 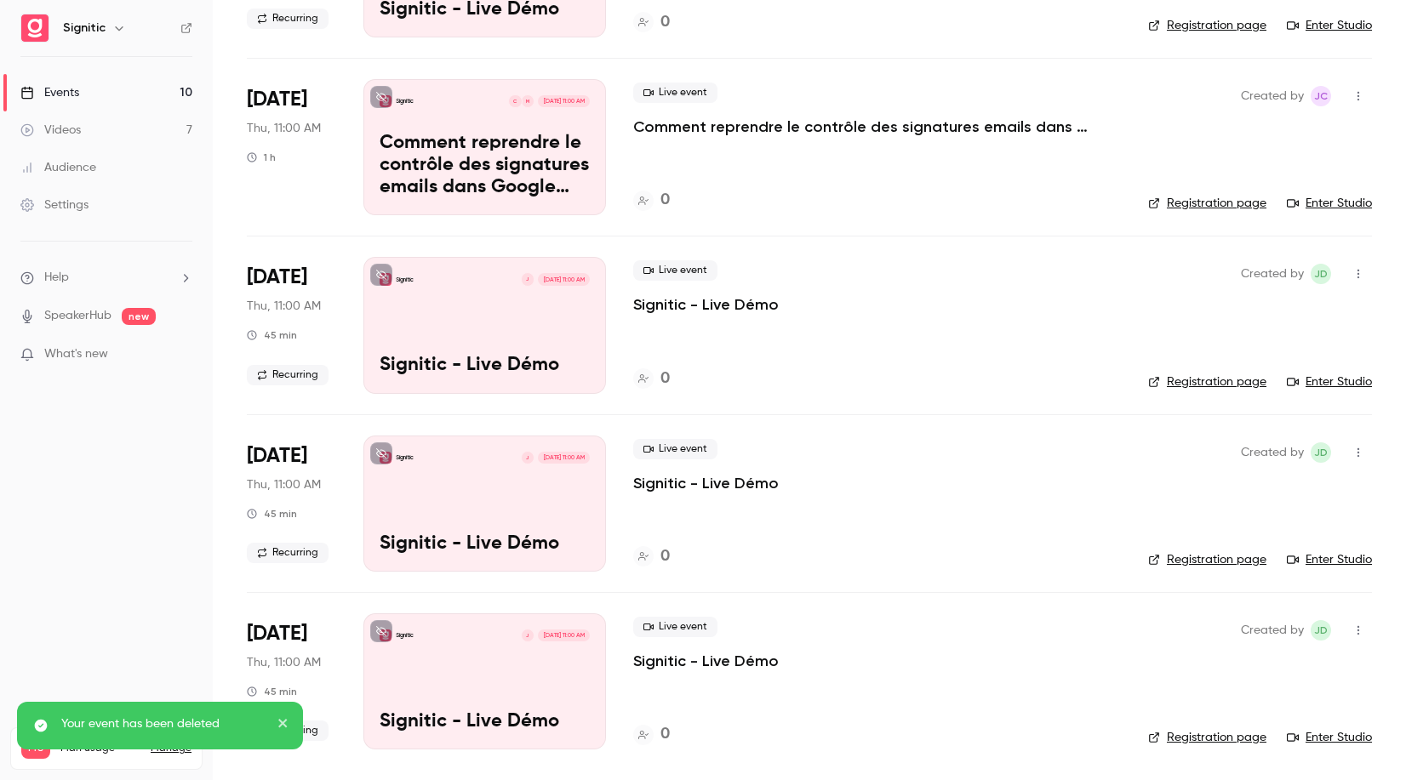 I want to click on span: new, so click(x=139, y=317).